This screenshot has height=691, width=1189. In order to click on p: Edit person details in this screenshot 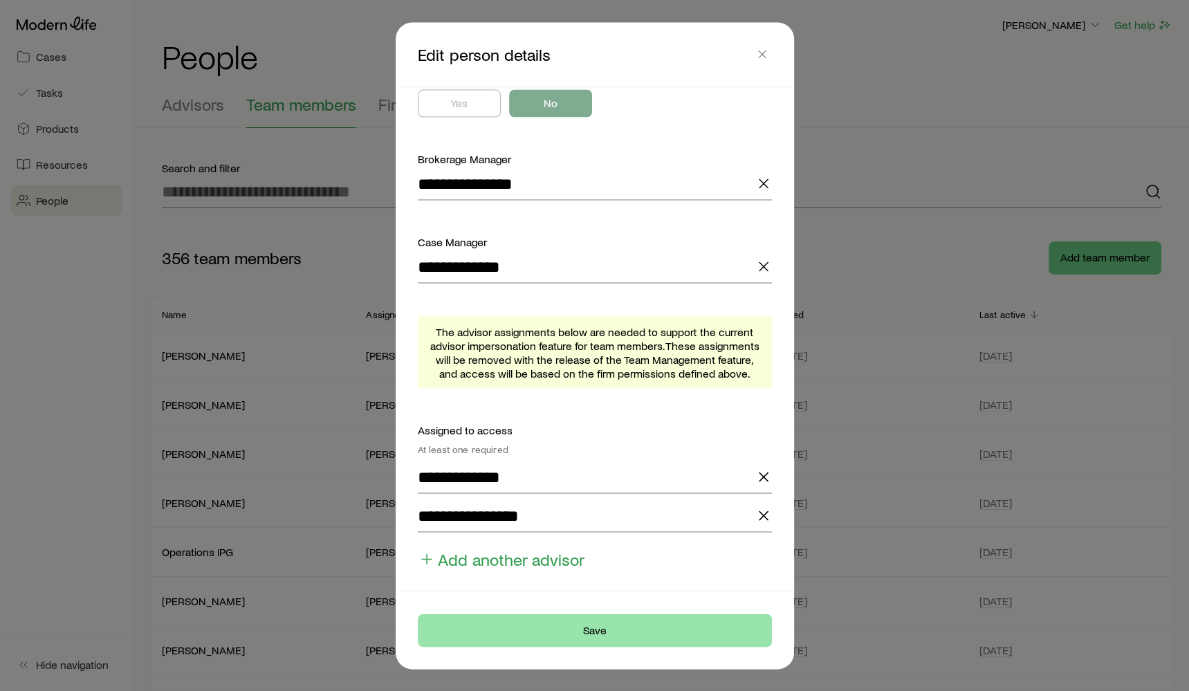, I will do `click(585, 55)`.